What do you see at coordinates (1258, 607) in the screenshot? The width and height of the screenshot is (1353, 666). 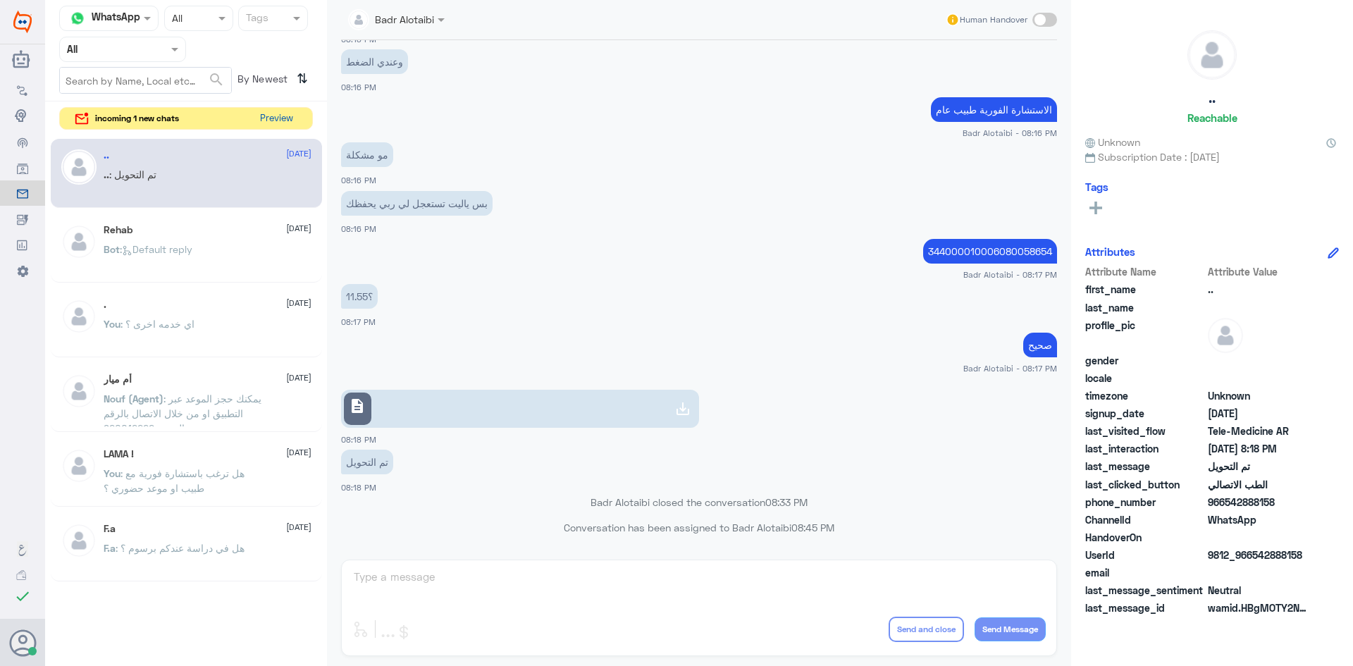 I see `span: wamid.HBgMOTY2NTQyODg4MTU4FQIAEhggOUNEODcyRUU2RkUwNUIyNjUxNUYyRjk1QUJFN0E3N0YA` at bounding box center [1258, 607].